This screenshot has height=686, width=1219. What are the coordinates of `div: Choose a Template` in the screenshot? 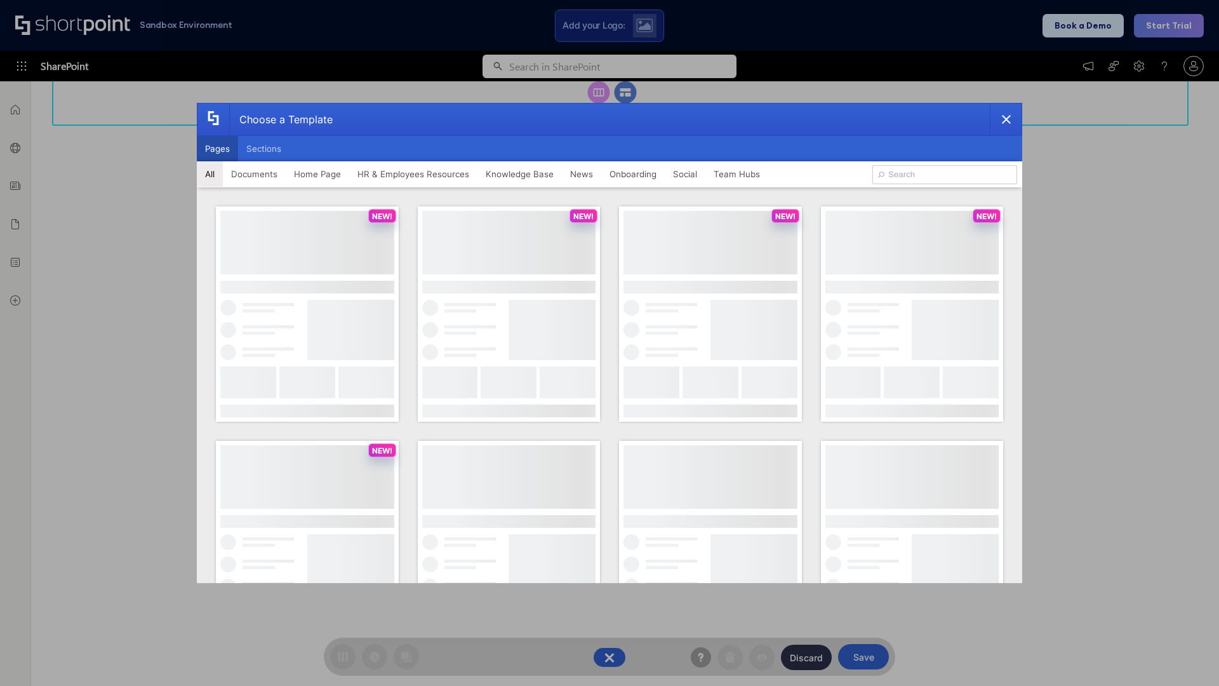 It's located at (281, 119).